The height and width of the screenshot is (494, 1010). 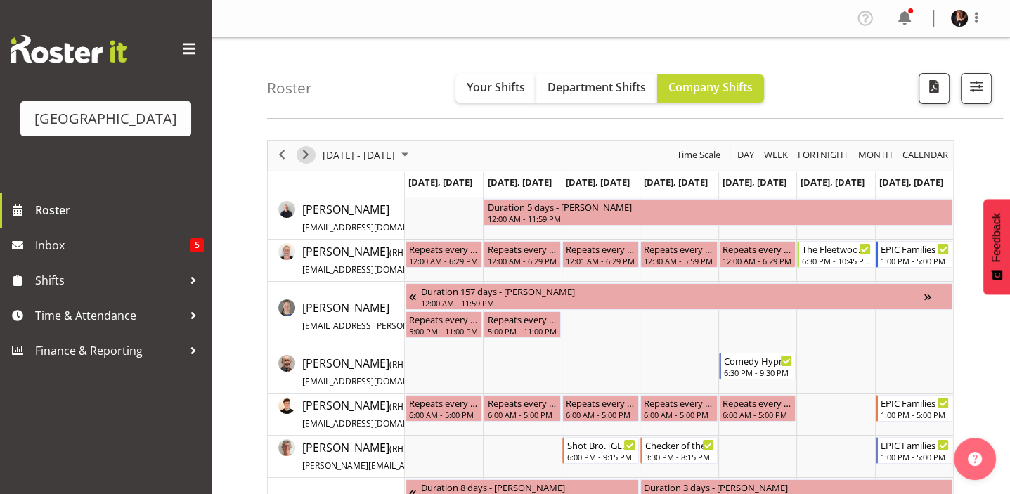 I want to click on span: 5, so click(x=197, y=245).